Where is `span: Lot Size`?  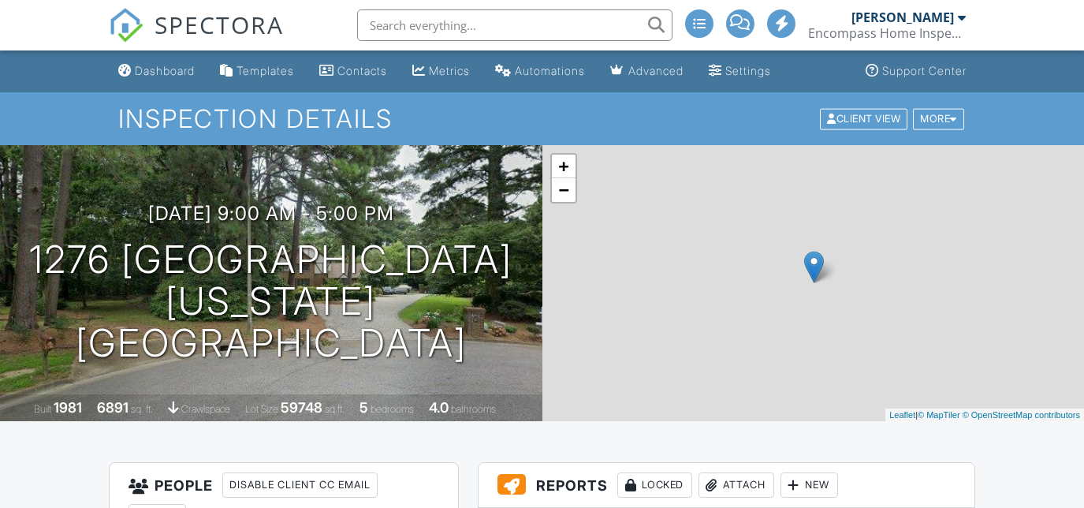 span: Lot Size is located at coordinates (262, 408).